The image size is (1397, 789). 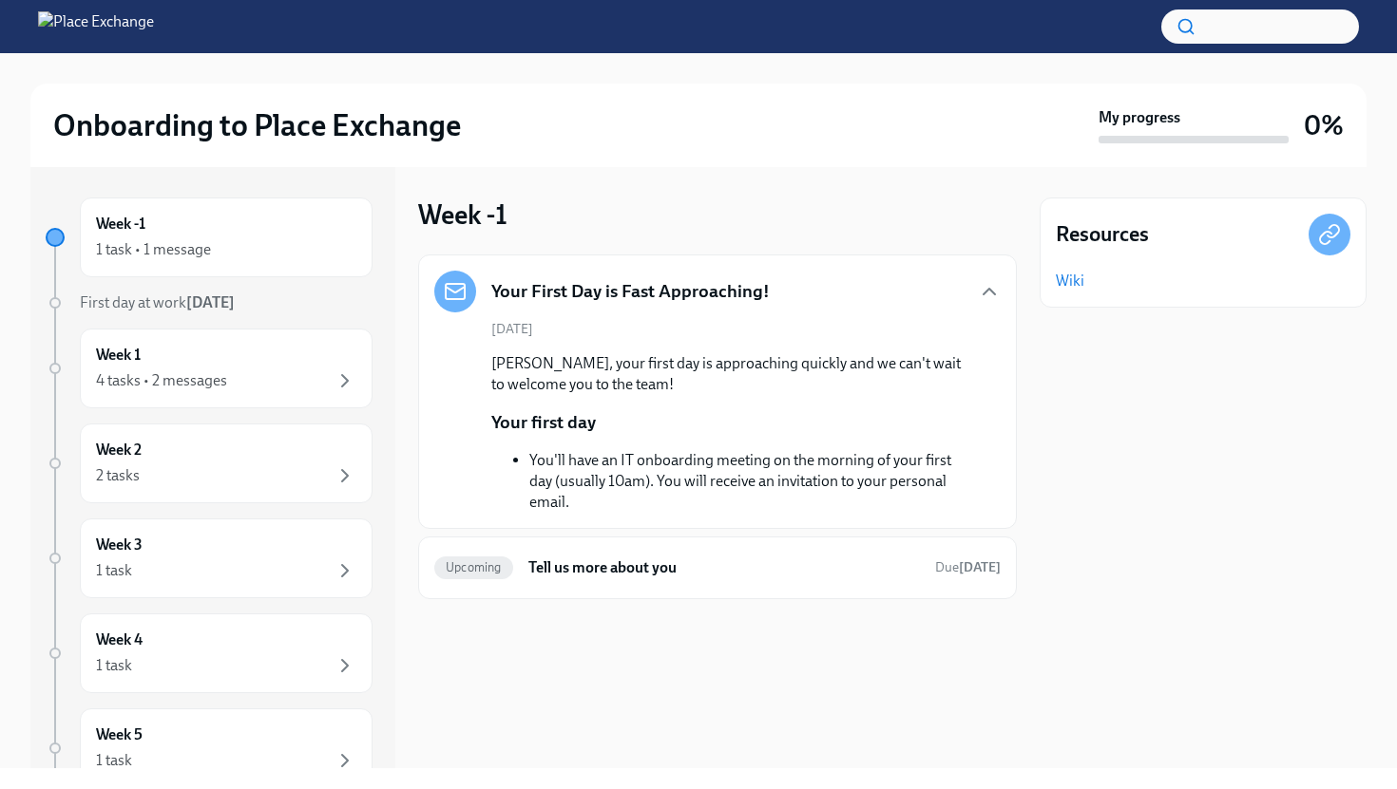 I want to click on h6: Week 4, so click(x=119, y=640).